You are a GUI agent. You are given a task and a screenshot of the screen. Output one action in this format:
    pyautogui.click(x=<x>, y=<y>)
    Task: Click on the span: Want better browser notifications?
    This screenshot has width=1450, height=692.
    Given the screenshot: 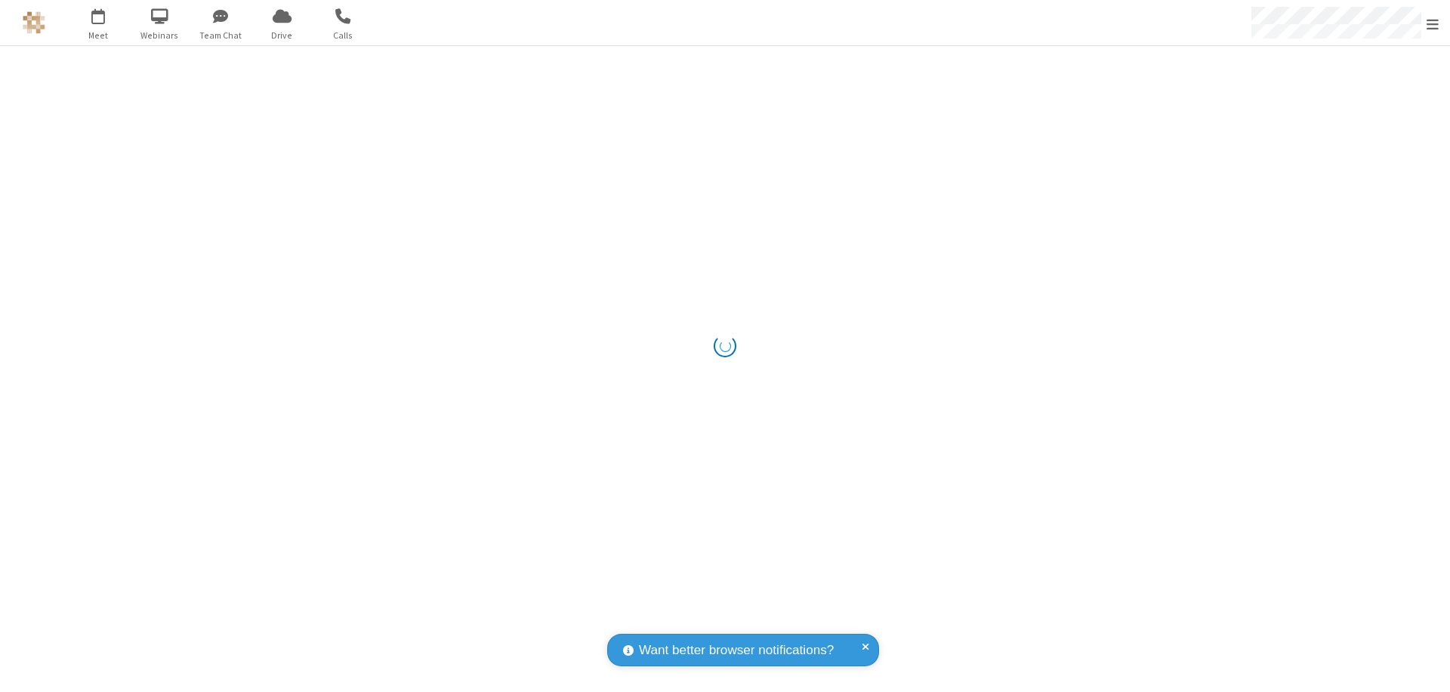 What is the action you would take?
    pyautogui.click(x=736, y=650)
    